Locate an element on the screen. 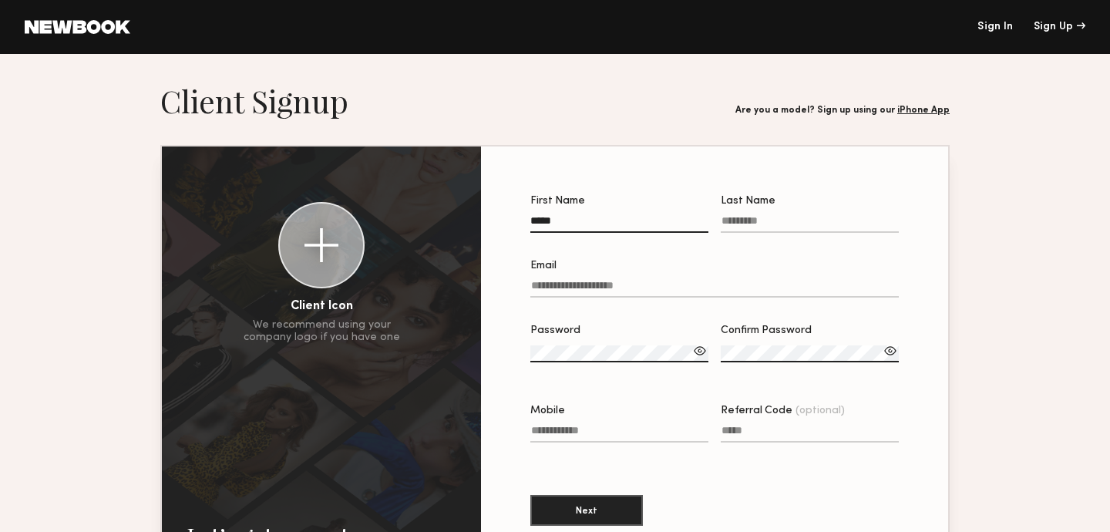 The width and height of the screenshot is (1110, 532). button: Next is located at coordinates (587, 510).